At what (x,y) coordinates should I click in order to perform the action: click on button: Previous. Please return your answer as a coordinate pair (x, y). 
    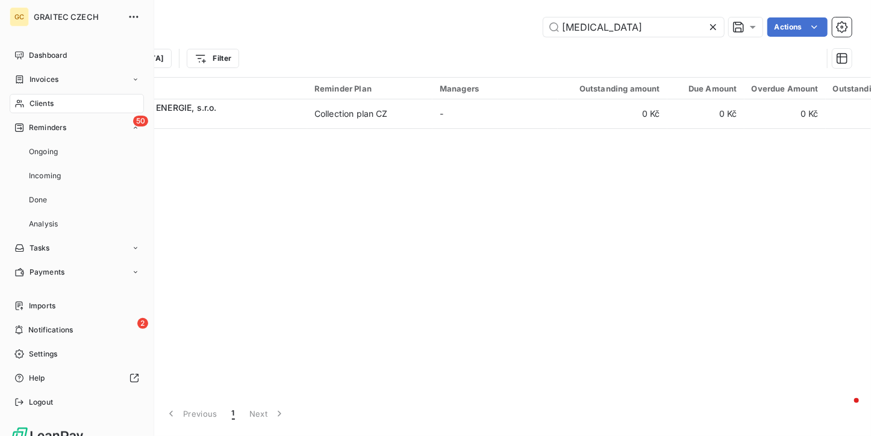
    Looking at the image, I should click on (191, 414).